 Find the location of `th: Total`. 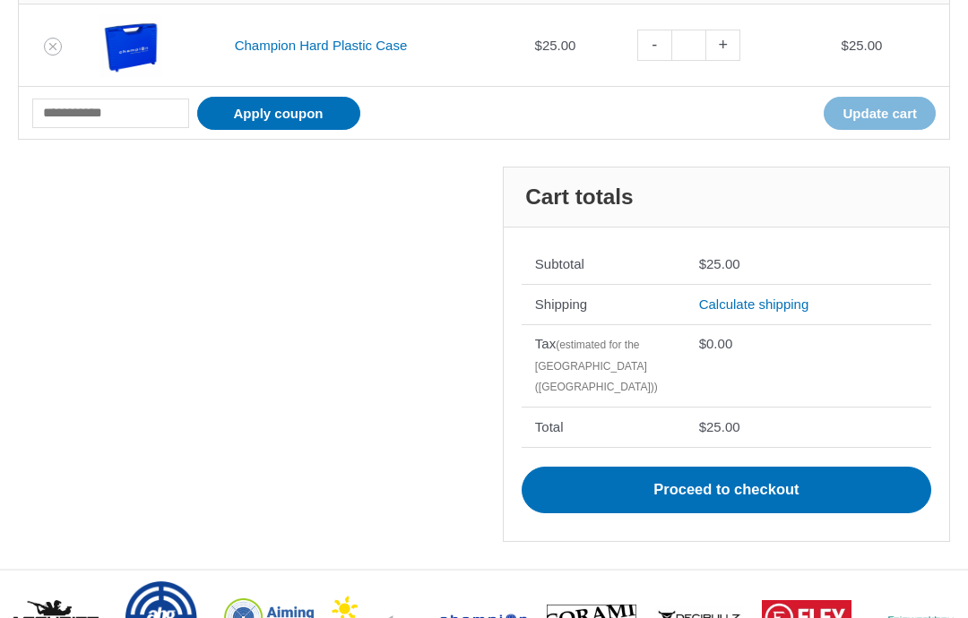

th: Total is located at coordinates (603, 427).